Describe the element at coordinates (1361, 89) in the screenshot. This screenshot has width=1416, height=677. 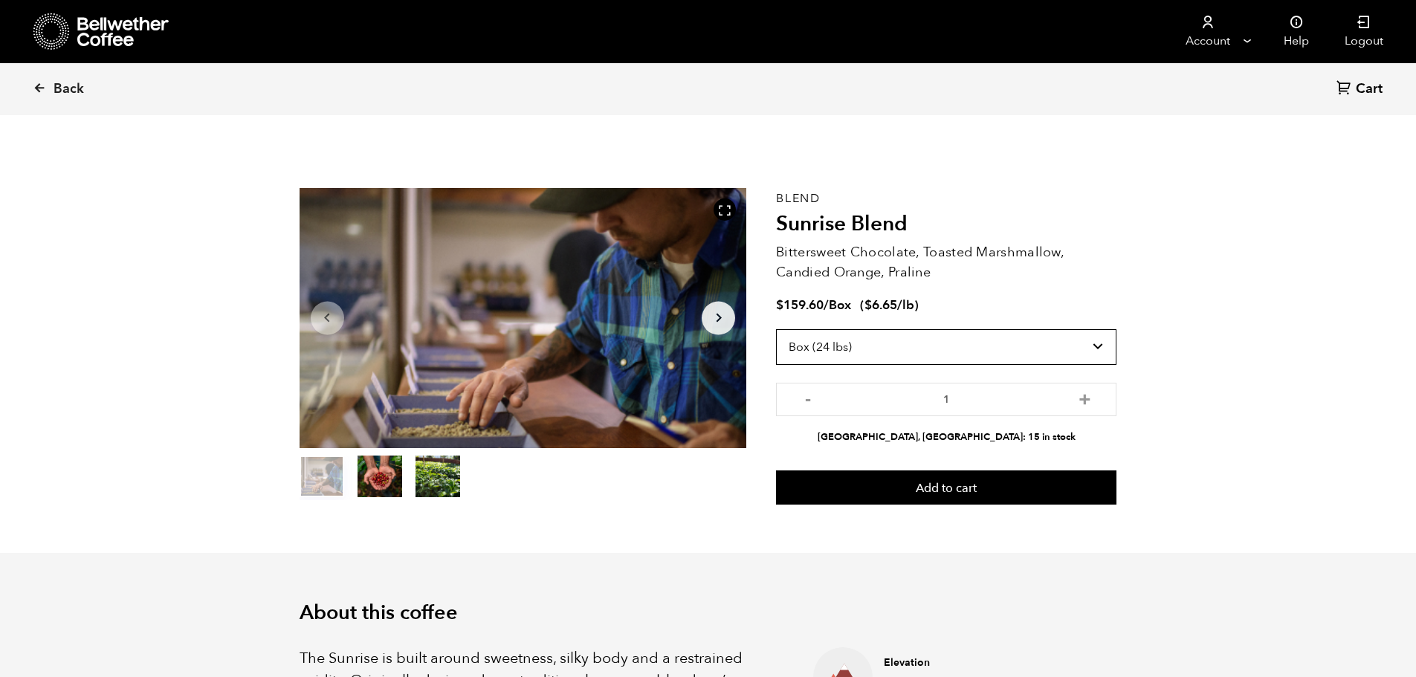
I see `a: Cart` at that location.